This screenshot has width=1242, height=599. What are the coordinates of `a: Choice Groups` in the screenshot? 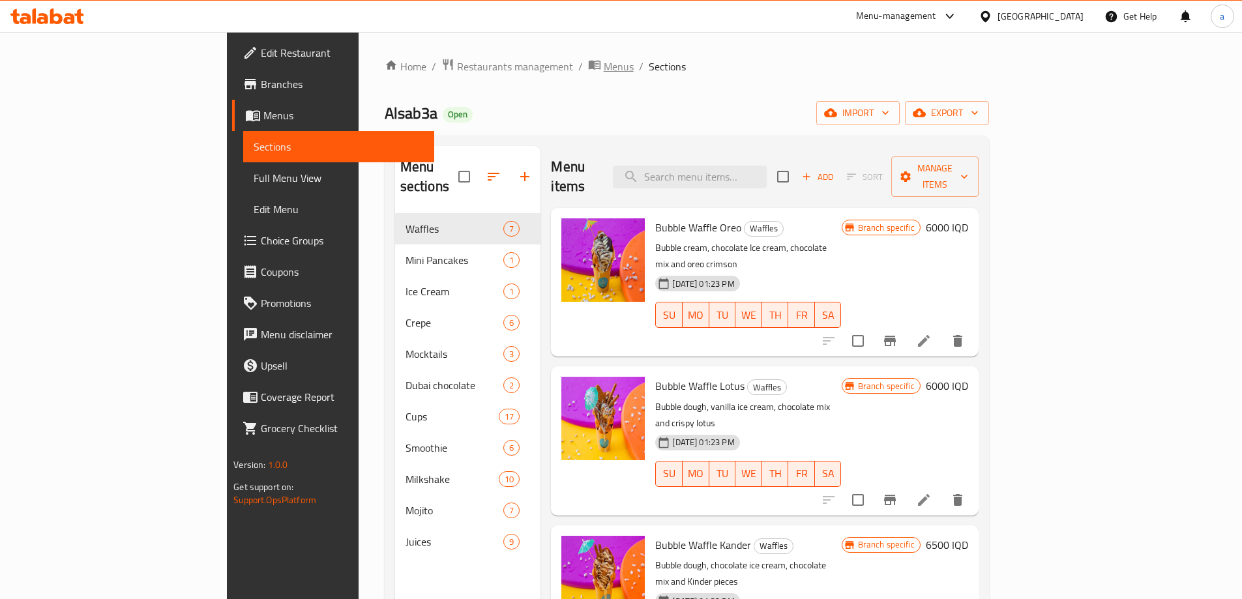 It's located at (333, 241).